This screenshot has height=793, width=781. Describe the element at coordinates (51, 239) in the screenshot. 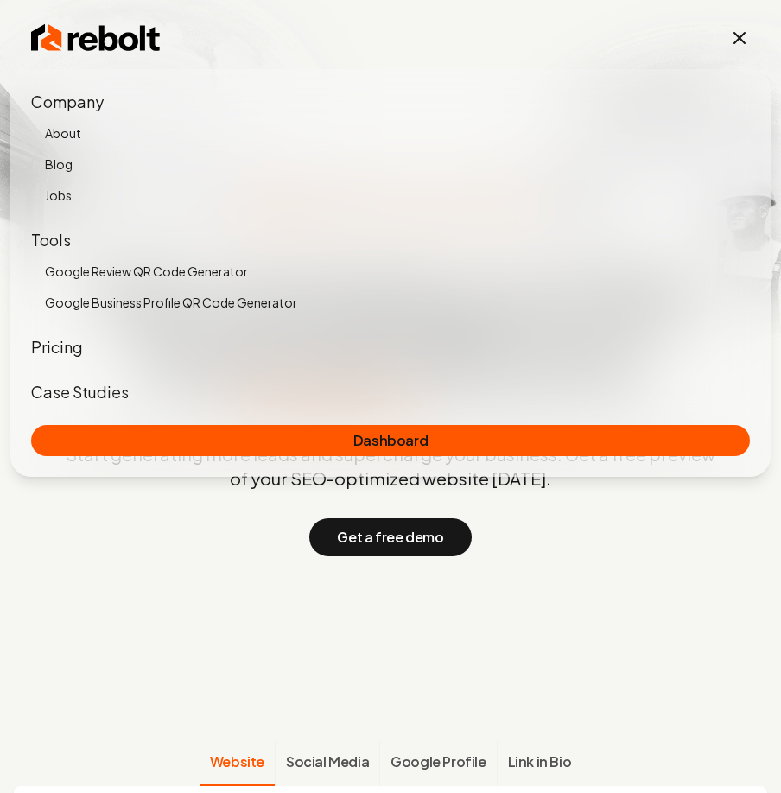

I see `span: Tools` at that location.